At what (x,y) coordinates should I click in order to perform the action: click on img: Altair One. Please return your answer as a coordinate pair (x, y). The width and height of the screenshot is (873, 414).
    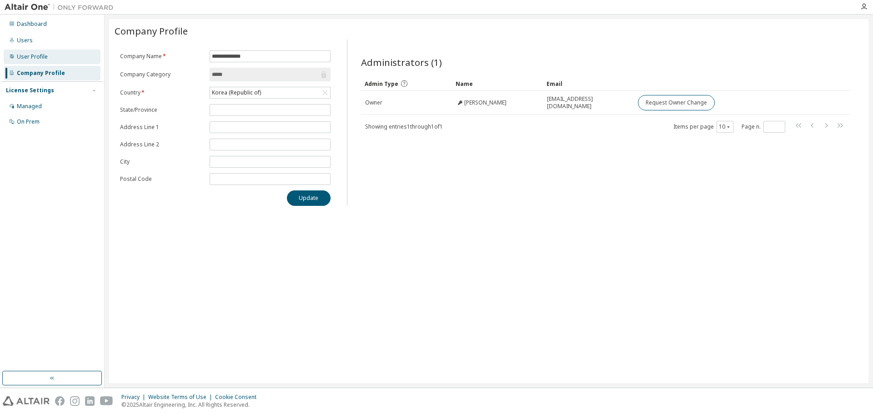
    Looking at the image, I should click on (61, 7).